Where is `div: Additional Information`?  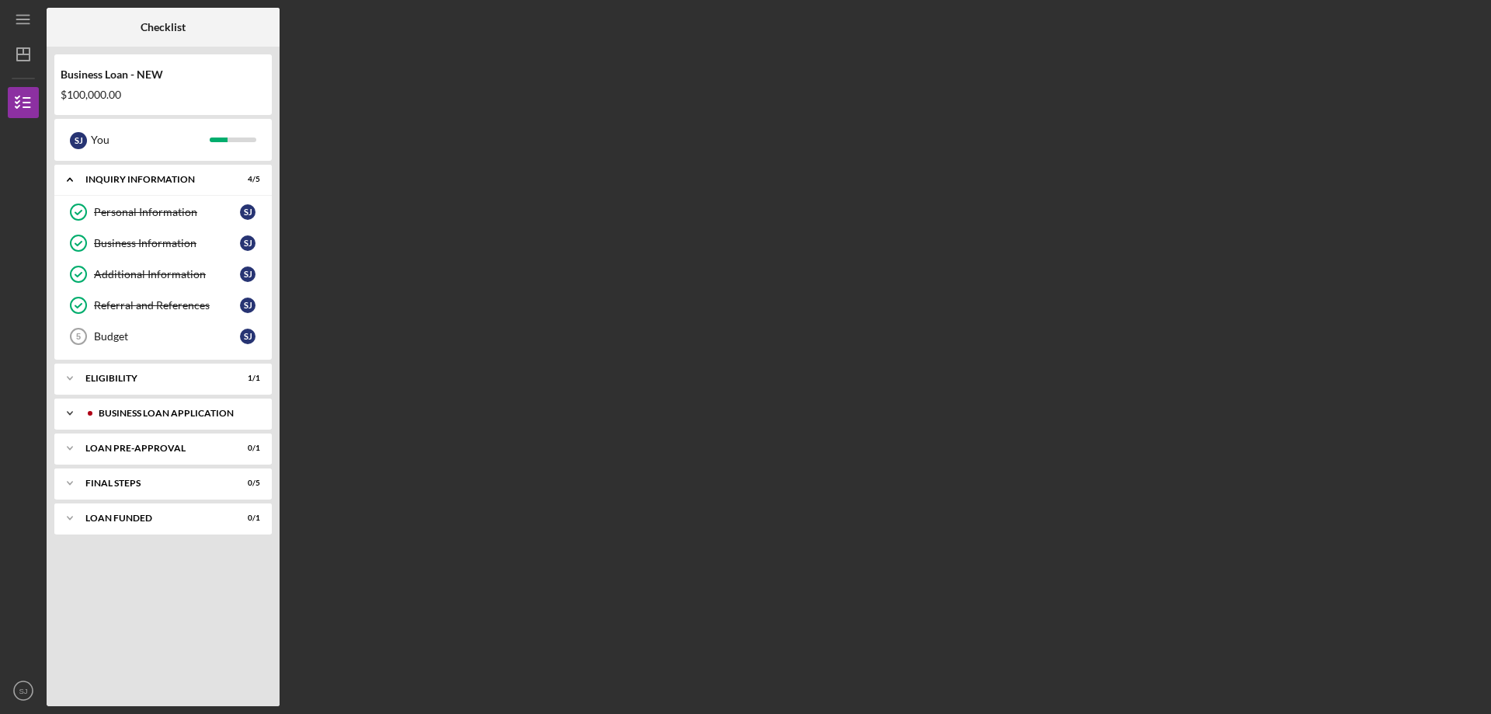
div: Additional Information is located at coordinates (167, 274).